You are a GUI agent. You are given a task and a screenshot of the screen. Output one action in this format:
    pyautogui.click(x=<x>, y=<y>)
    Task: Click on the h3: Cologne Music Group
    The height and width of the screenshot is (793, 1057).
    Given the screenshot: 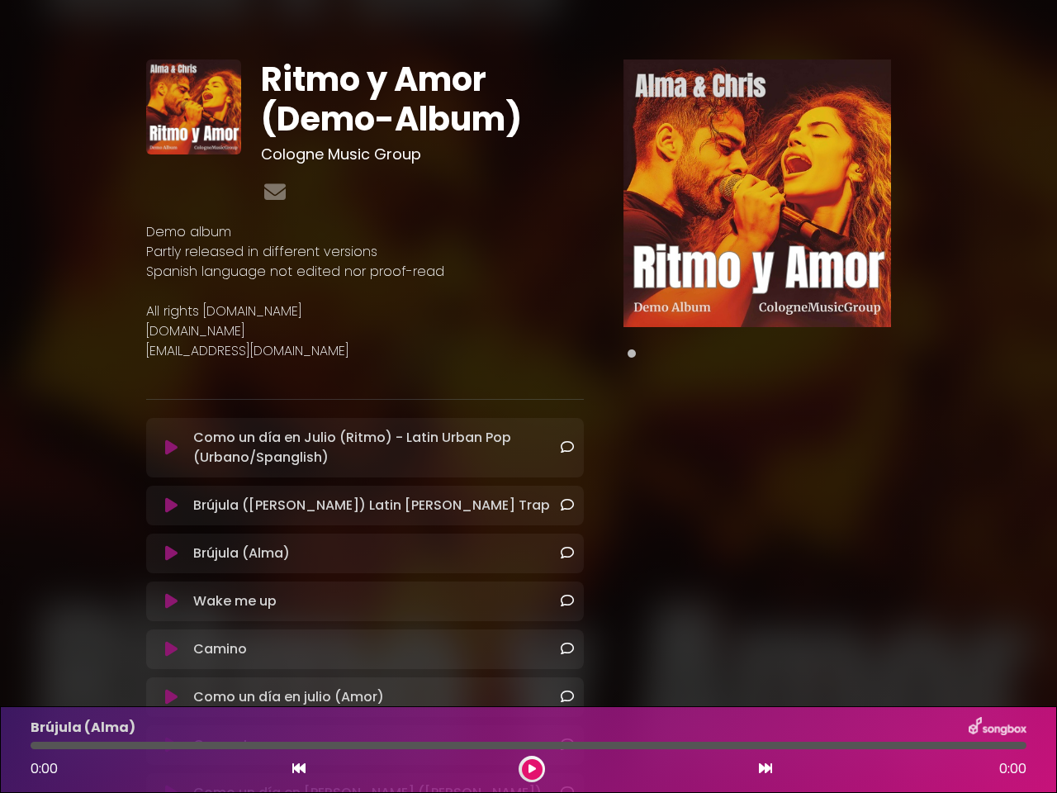 What is the action you would take?
    pyautogui.click(x=423, y=154)
    